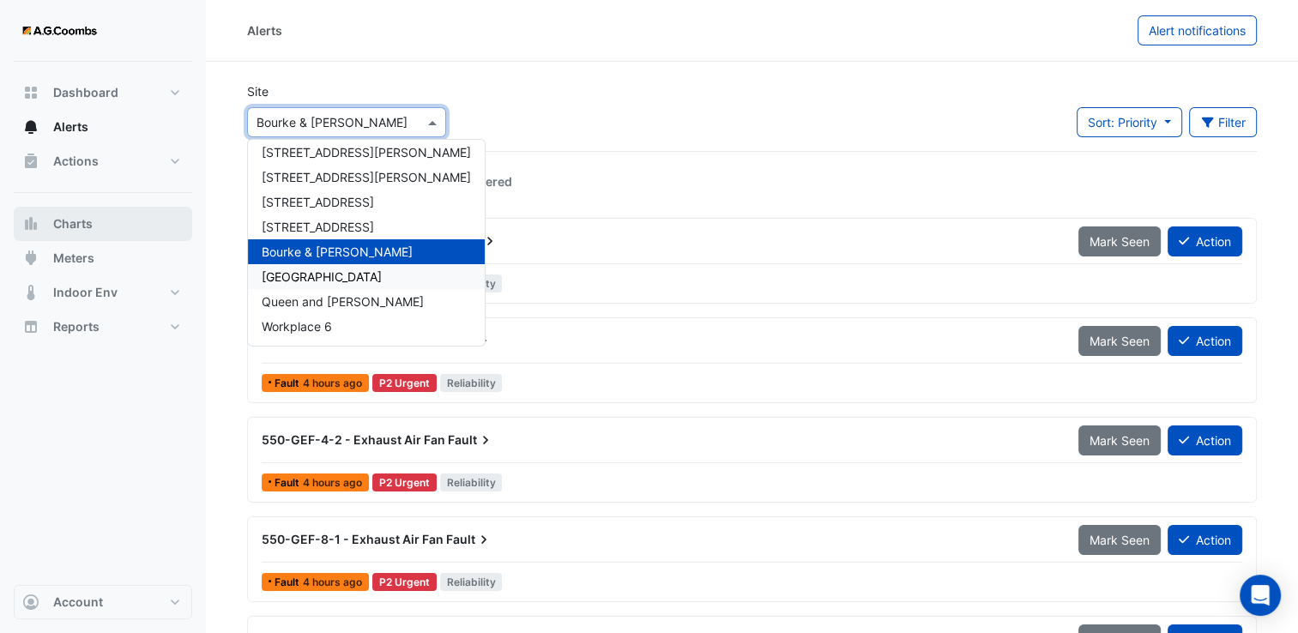 This screenshot has height=633, width=1298. Describe the element at coordinates (74, 258) in the screenshot. I see `span: Meters` at that location.